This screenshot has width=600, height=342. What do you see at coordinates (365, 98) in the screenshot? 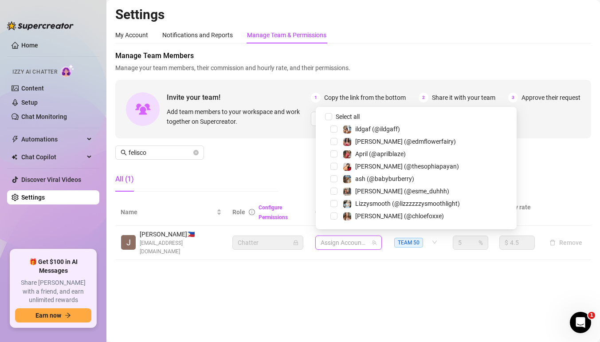
I see `span: Copy the link from the bottom` at bounding box center [365, 98].